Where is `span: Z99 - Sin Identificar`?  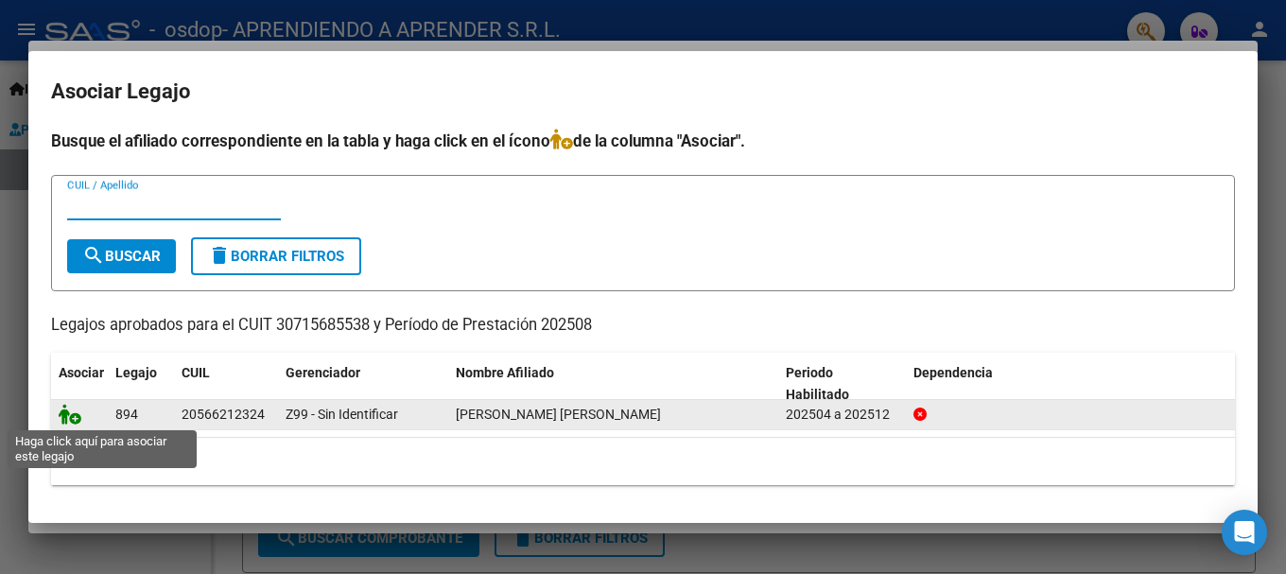
span: Z99 - Sin Identificar is located at coordinates (341, 414).